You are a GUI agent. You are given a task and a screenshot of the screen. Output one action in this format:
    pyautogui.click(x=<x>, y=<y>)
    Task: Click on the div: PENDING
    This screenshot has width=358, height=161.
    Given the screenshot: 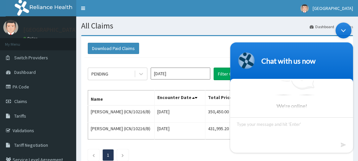 What is the action you would take?
    pyautogui.click(x=100, y=74)
    